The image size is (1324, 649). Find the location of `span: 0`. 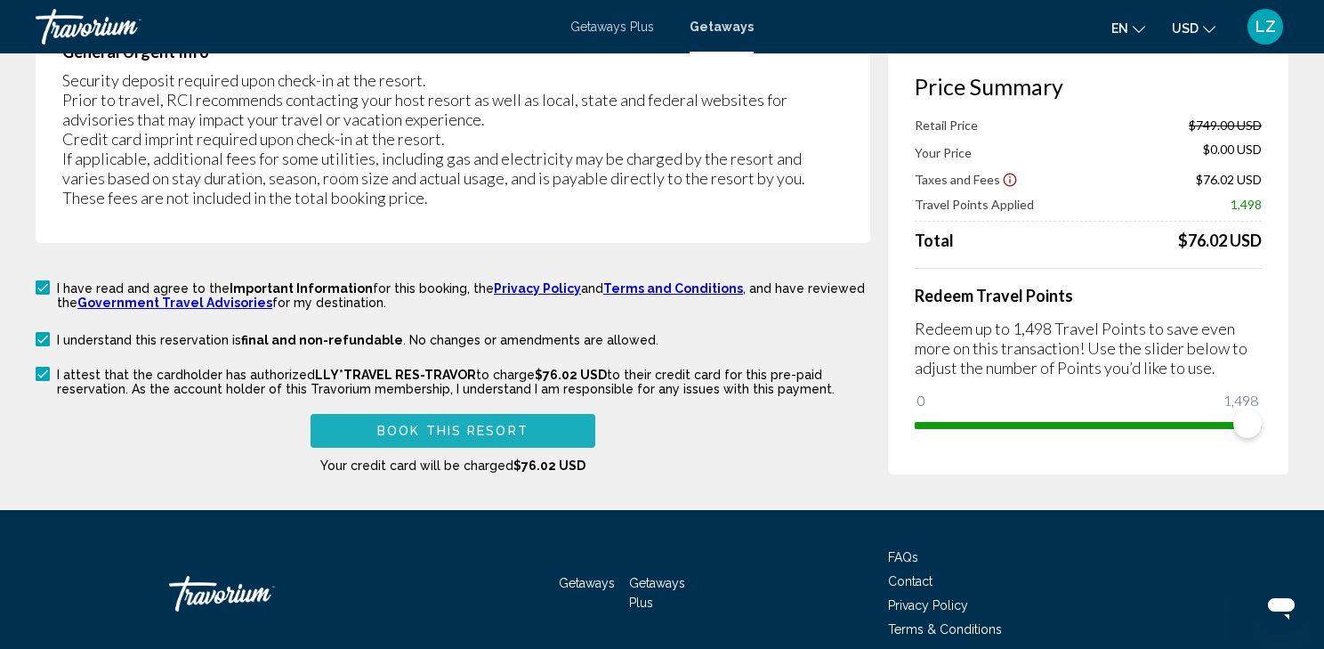

span: 0 is located at coordinates (921, 400).